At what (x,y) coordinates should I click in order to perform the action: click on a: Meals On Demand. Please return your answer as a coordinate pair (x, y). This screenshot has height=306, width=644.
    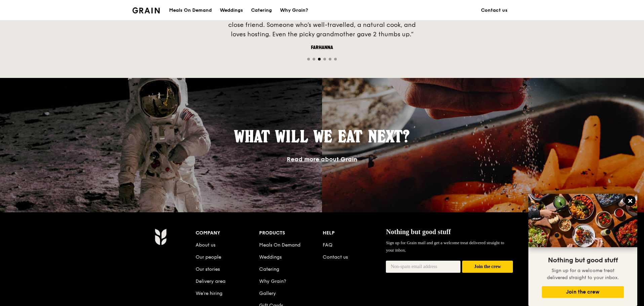
    Looking at the image, I should click on (280, 245).